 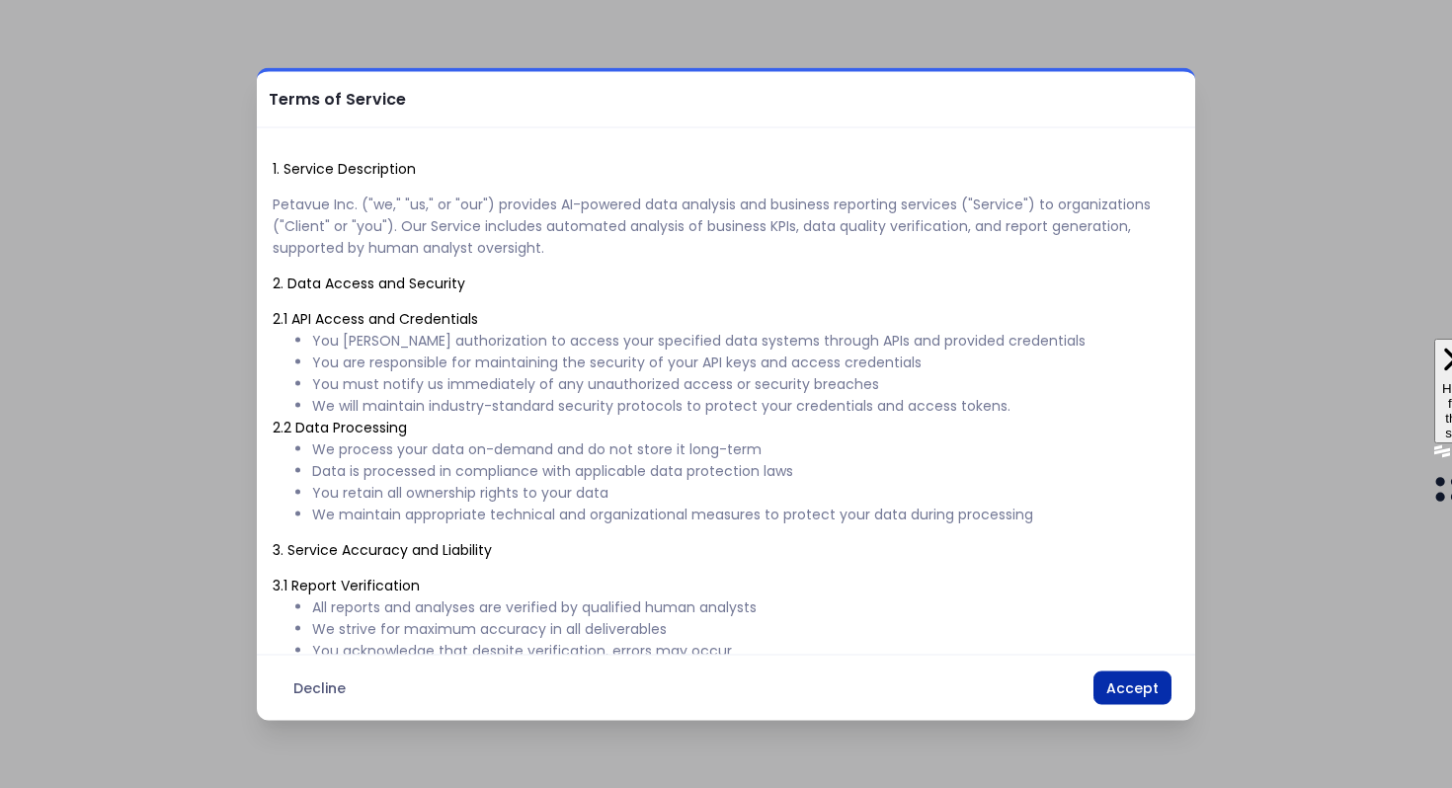 I want to click on li: You are responsible for maintaining the security of your API keys and access credentials, so click(x=746, y=363).